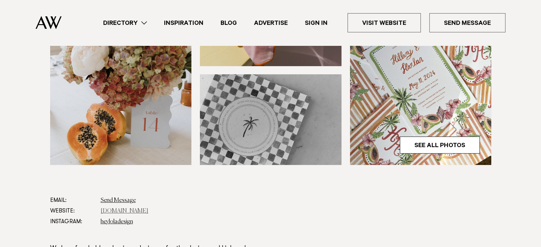 The height and width of the screenshot is (247, 541). Describe the element at coordinates (440, 145) in the screenshot. I see `a: See All Photos` at that location.